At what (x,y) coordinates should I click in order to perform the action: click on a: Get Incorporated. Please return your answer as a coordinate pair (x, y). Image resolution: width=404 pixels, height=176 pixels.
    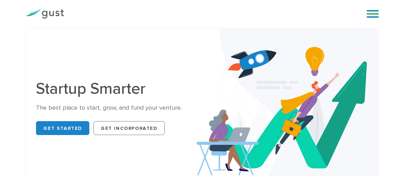
    Looking at the image, I should click on (129, 128).